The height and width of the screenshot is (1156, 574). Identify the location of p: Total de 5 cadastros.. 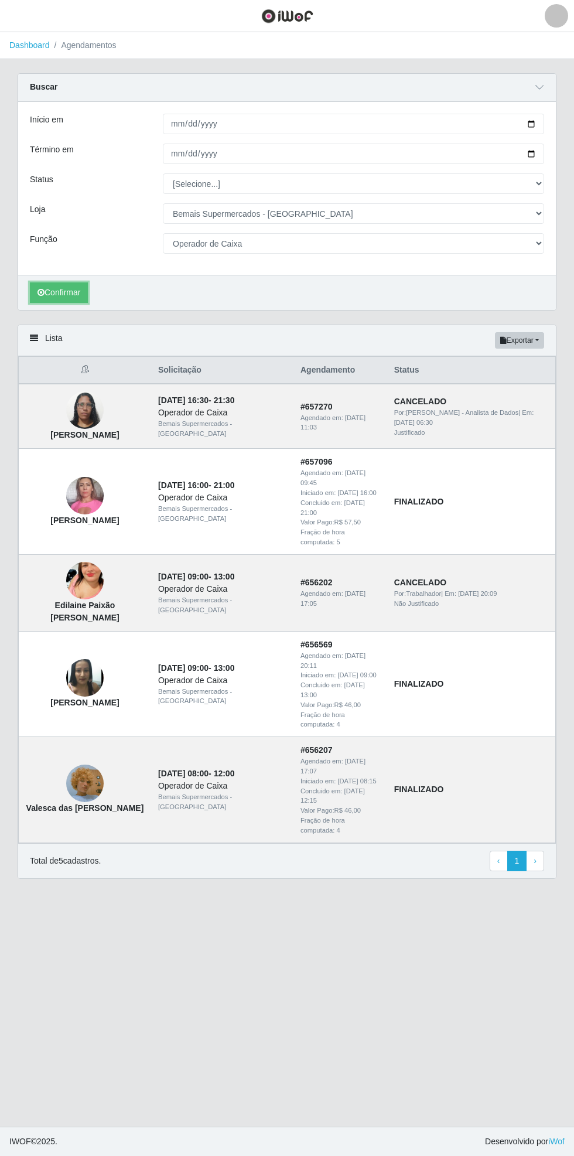
(65, 861).